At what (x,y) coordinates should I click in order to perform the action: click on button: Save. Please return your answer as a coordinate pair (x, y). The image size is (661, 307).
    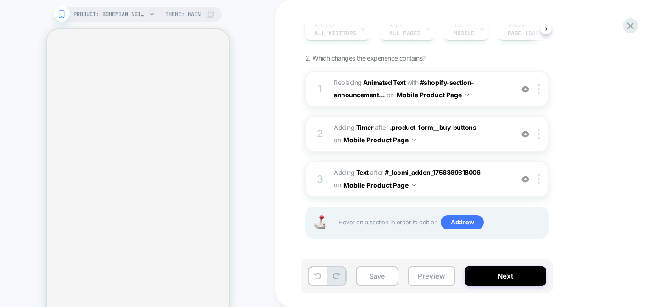
    Looking at the image, I should click on (377, 276).